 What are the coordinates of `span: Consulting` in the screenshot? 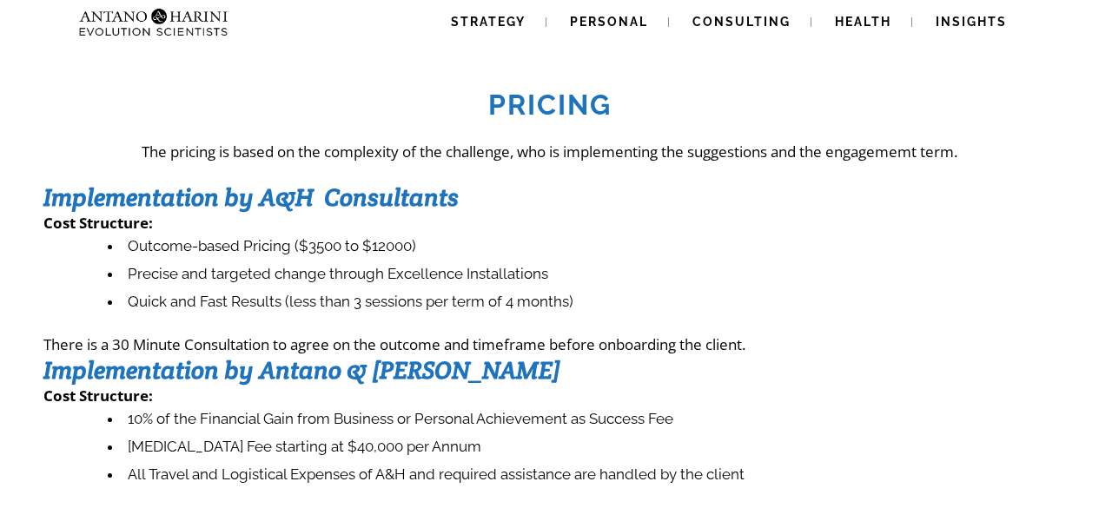 It's located at (741, 22).